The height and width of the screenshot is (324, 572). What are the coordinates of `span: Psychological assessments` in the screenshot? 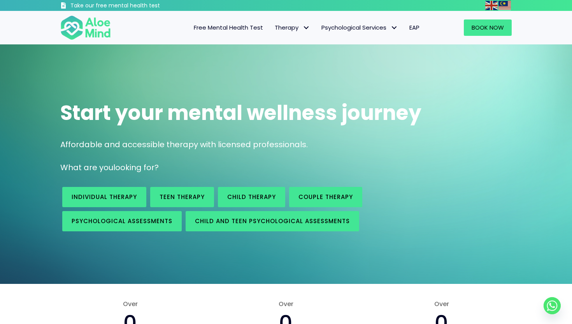 It's located at (122, 221).